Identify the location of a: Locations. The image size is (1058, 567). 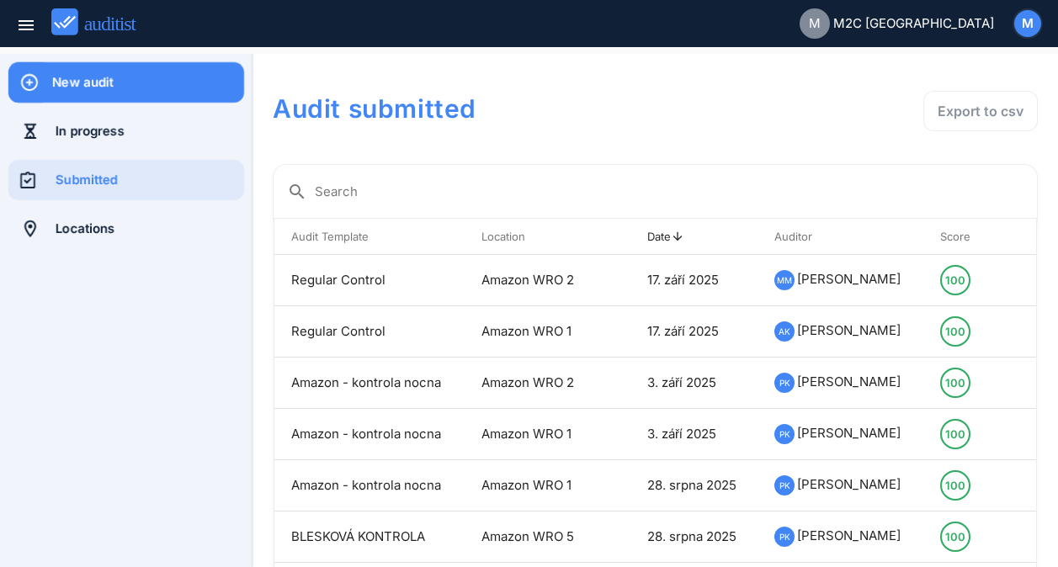
(126, 229).